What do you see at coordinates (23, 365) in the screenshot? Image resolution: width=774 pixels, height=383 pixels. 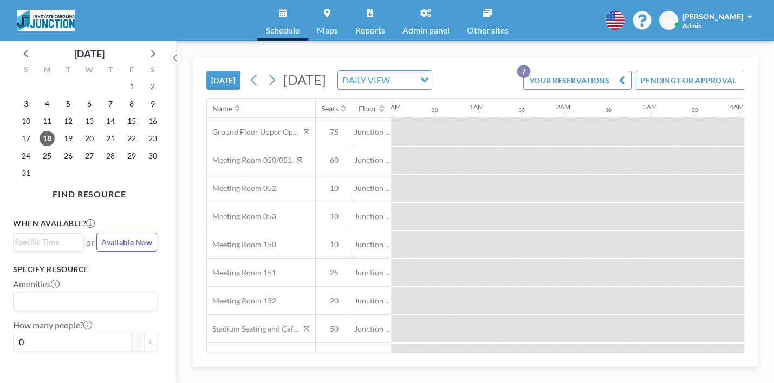 I see `label: Floor` at bounding box center [23, 365].